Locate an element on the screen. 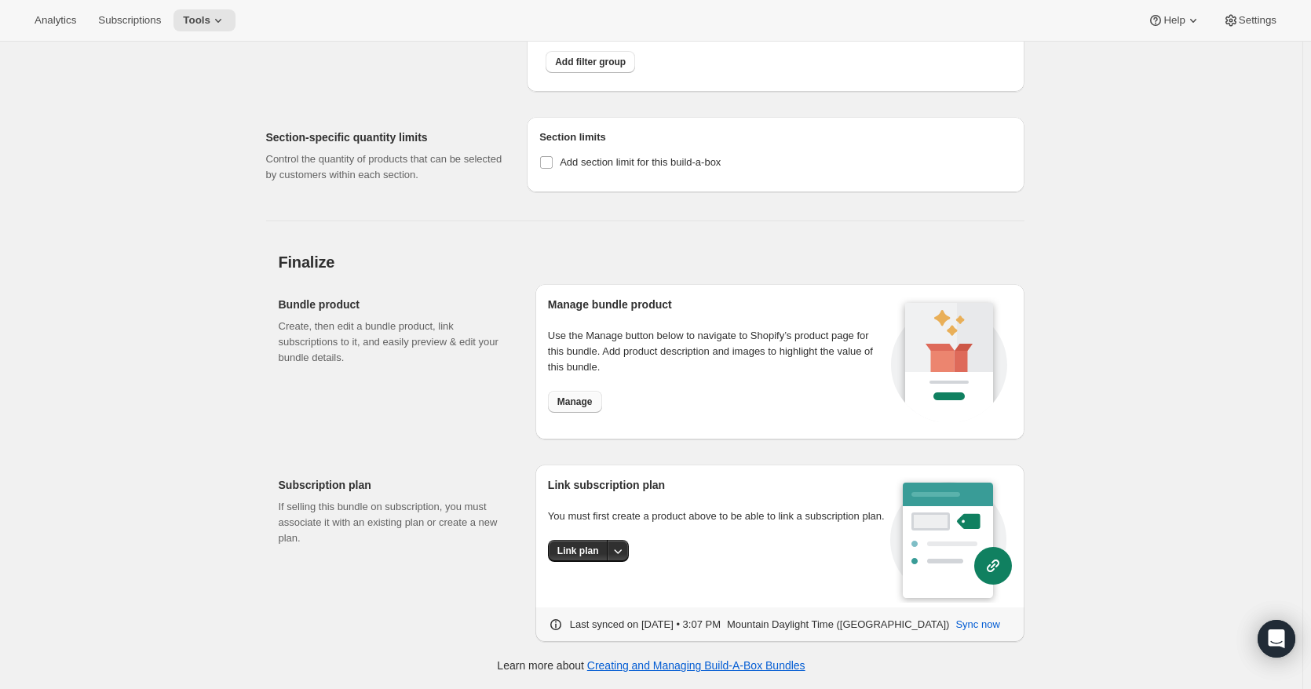 The width and height of the screenshot is (1311, 689). p: Create, then edit a bundle product, link subscriptions to it, and easily preview & edit your bund... is located at coordinates (394, 342).